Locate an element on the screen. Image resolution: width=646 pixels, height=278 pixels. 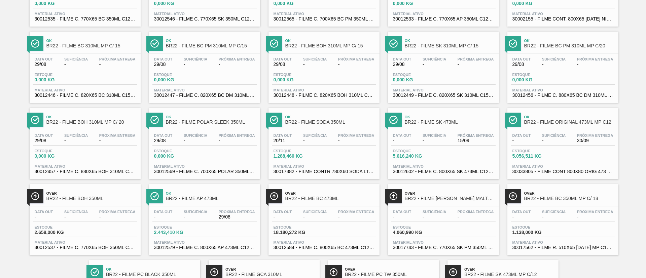
span: BR22 - FILME SODA 350ML is located at coordinates (331, 122).